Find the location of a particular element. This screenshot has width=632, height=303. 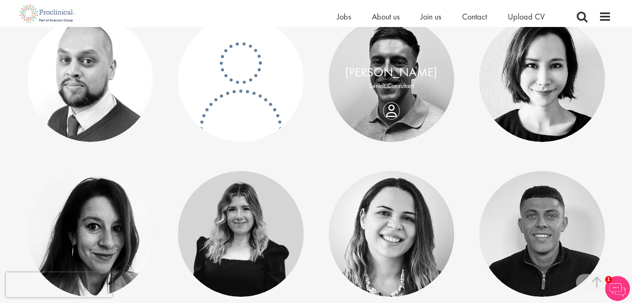

p: Senior Consultant is located at coordinates (391, 86).